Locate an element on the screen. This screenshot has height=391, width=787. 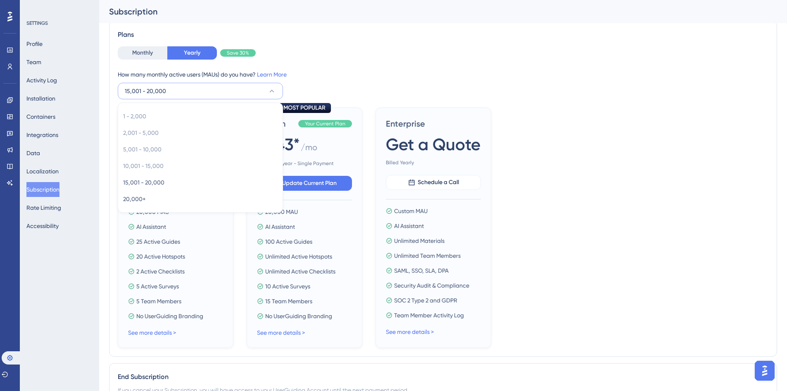
span: 10,001 - 15,000 is located at coordinates (143, 166).